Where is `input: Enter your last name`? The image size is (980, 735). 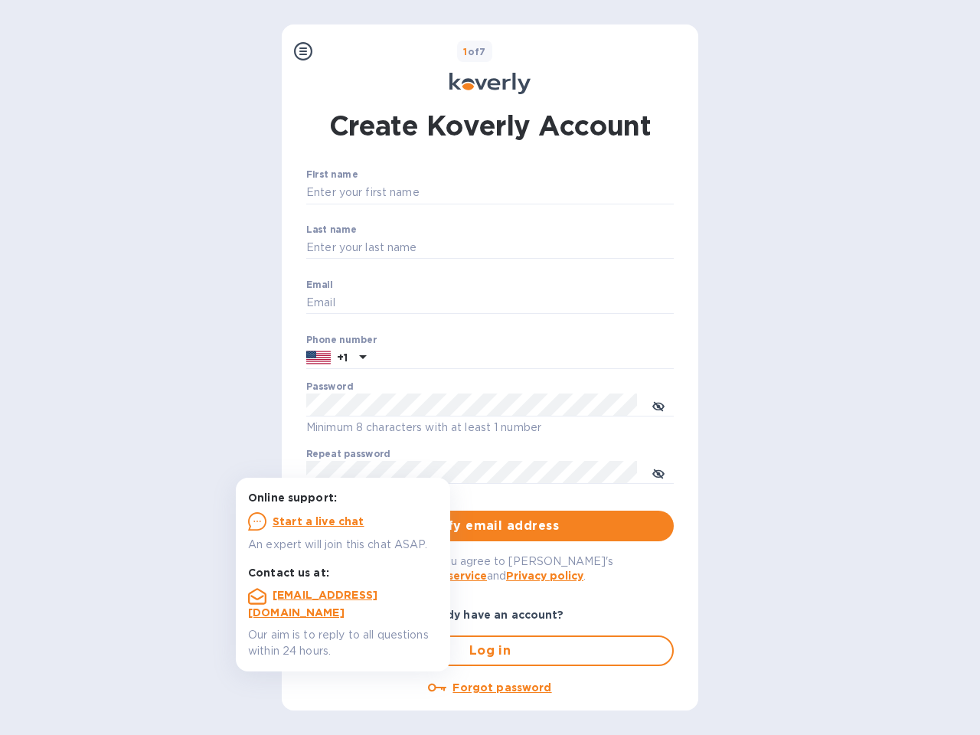 input: Enter your last name is located at coordinates (490, 248).